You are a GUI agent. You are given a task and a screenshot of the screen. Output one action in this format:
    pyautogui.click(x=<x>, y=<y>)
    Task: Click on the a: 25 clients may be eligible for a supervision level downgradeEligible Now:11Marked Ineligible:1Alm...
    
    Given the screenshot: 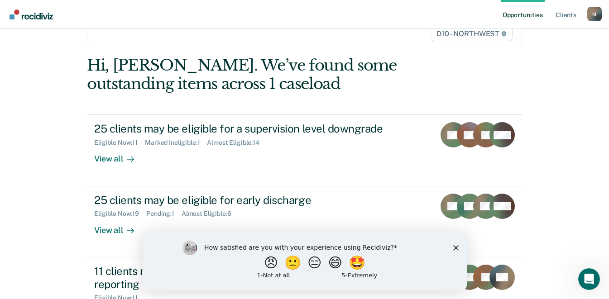 What is the action you would take?
    pyautogui.click(x=304, y=150)
    